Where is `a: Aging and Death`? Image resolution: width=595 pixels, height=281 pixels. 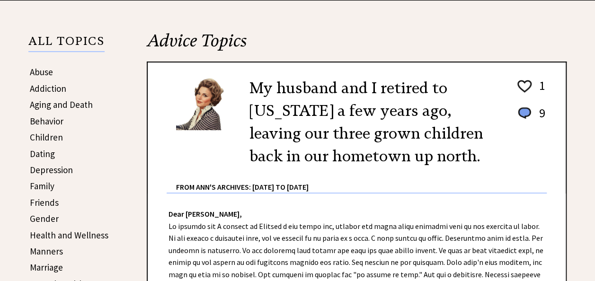 a: Aging and Death is located at coordinates (61, 105).